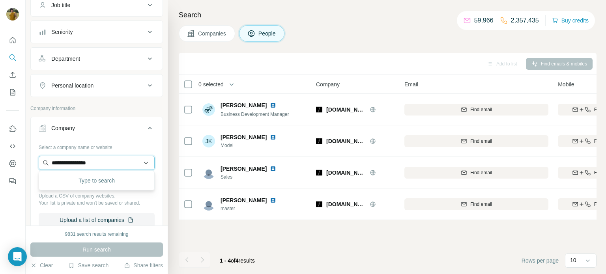 The image size is (606, 274). I want to click on span: 4, so click(237, 261).